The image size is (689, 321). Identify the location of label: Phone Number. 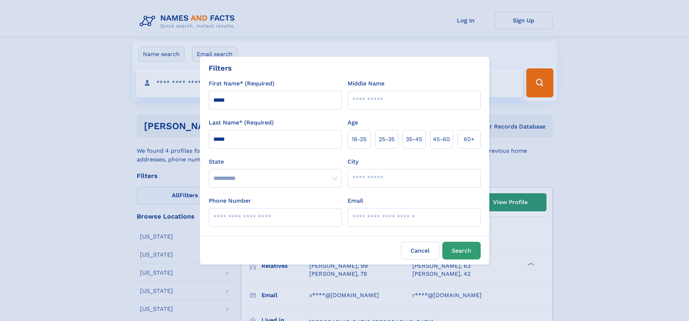
(230, 201).